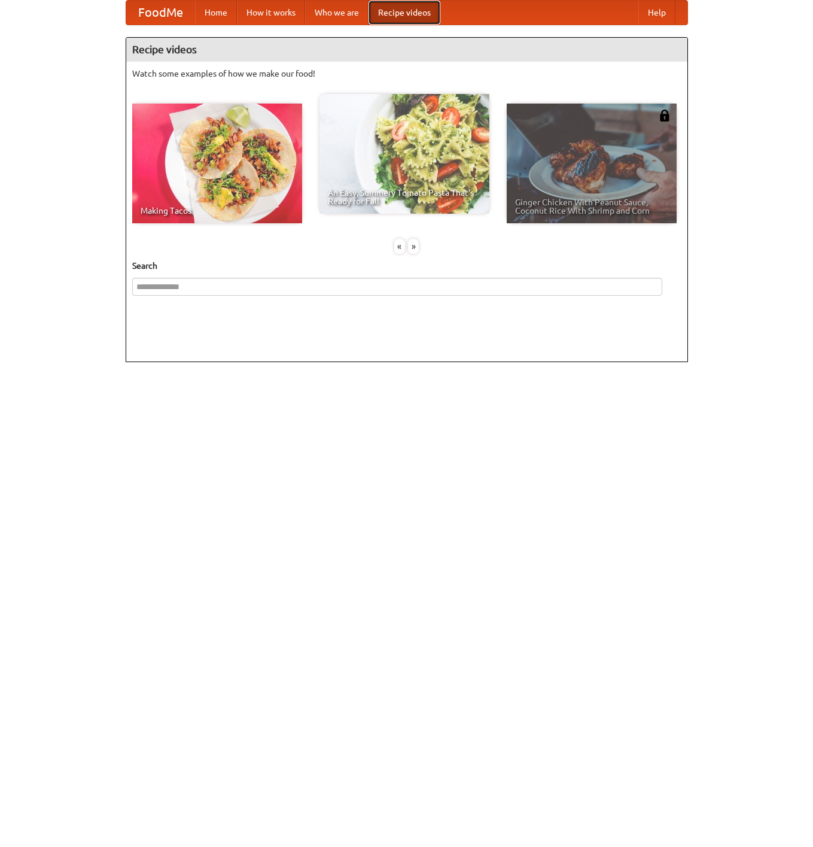 Image resolution: width=813 pixels, height=847 pixels. Describe the element at coordinates (160, 13) in the screenshot. I see `a: FoodMe` at that location.